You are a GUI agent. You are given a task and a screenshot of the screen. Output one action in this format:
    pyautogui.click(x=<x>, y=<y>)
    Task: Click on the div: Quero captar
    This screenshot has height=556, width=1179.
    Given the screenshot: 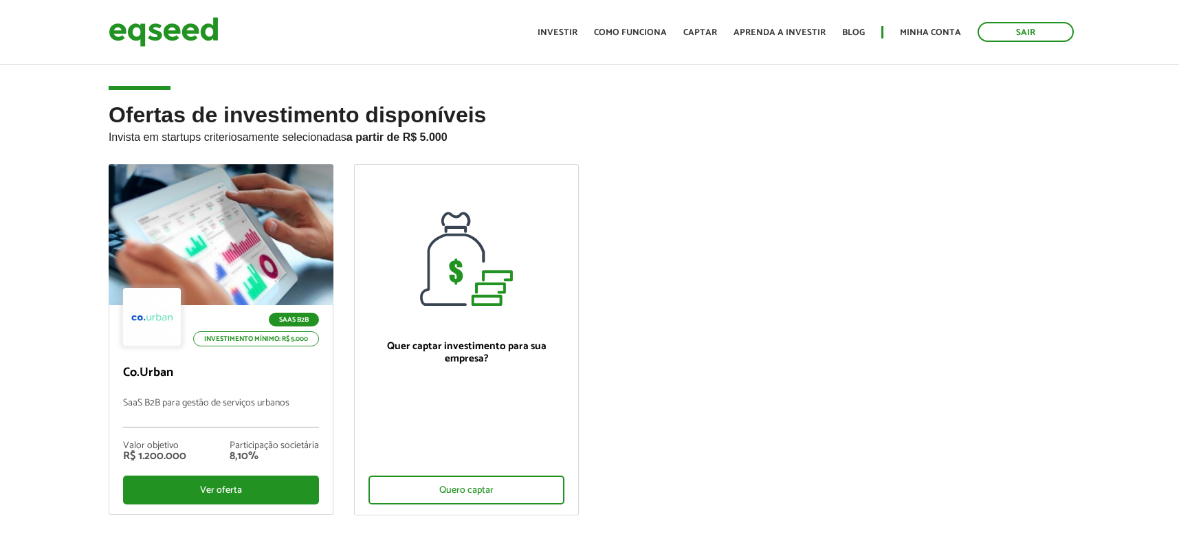 What is the action you would take?
    pyautogui.click(x=466, y=490)
    